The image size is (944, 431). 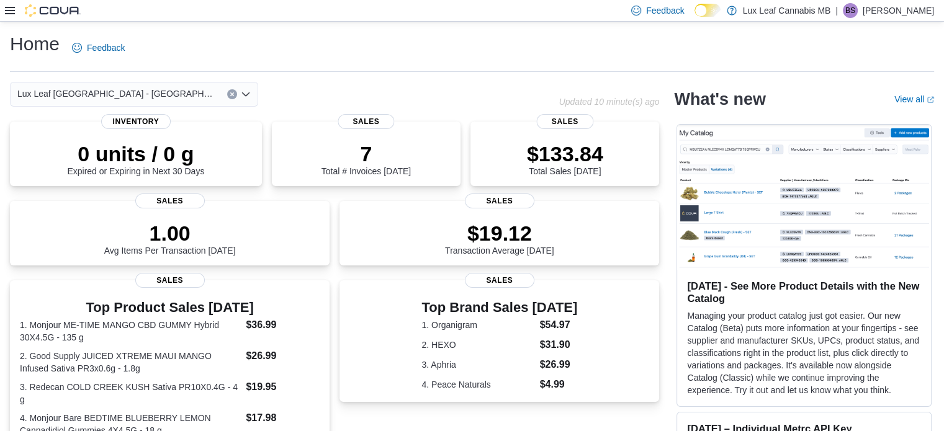 I want to click on h1: Home, so click(x=35, y=44).